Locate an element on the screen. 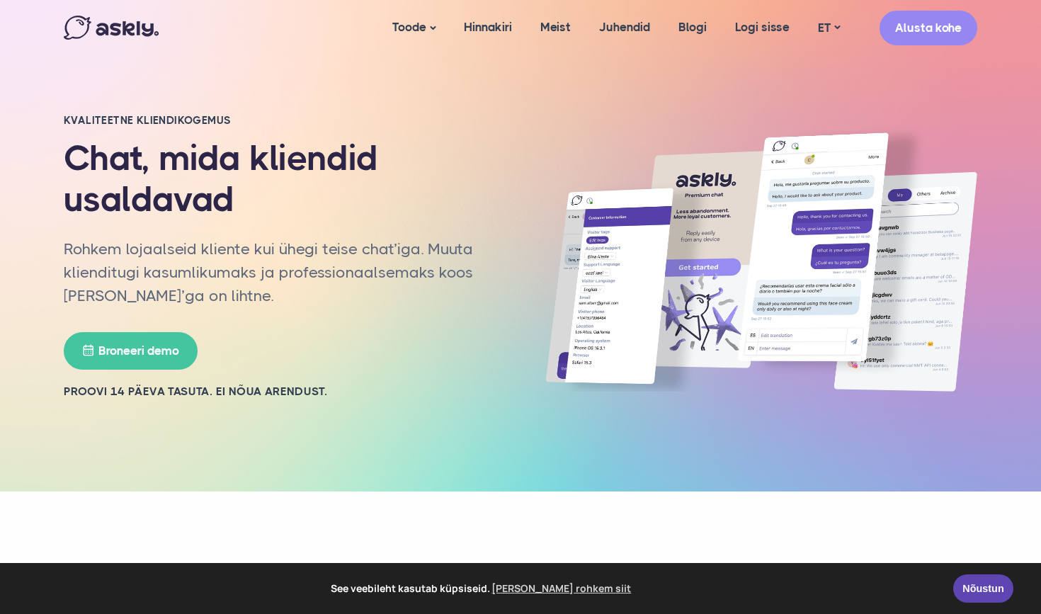  a: learn more about cookies is located at coordinates (562, 589).